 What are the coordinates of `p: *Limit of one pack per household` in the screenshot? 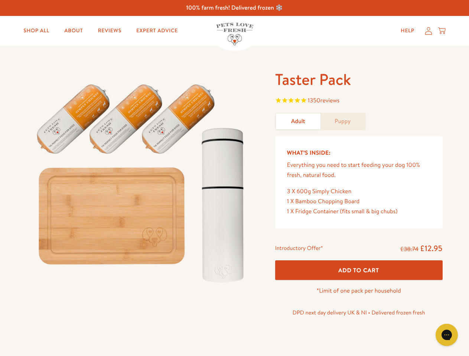 It's located at (359, 291).